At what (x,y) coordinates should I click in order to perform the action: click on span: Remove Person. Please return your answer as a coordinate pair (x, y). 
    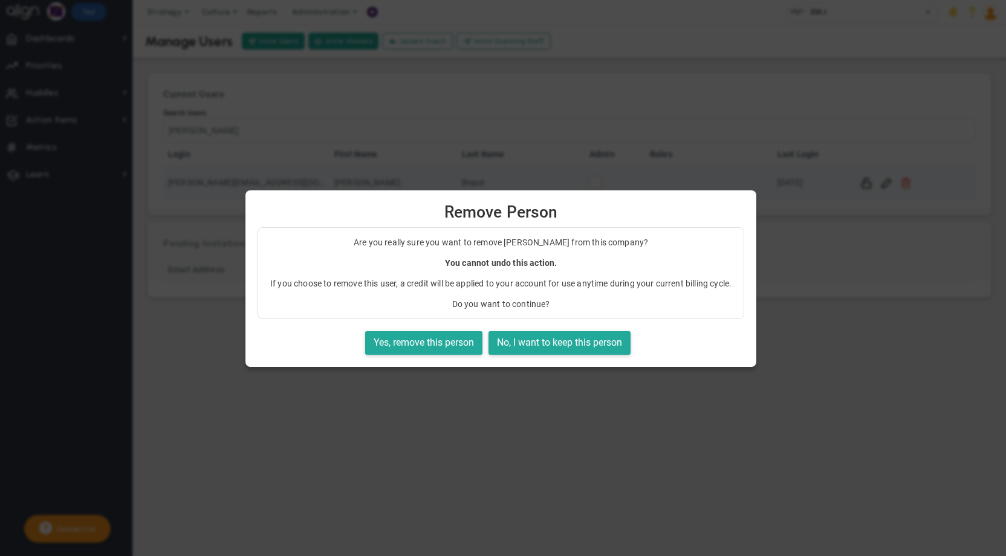
    Looking at the image, I should click on (500, 212).